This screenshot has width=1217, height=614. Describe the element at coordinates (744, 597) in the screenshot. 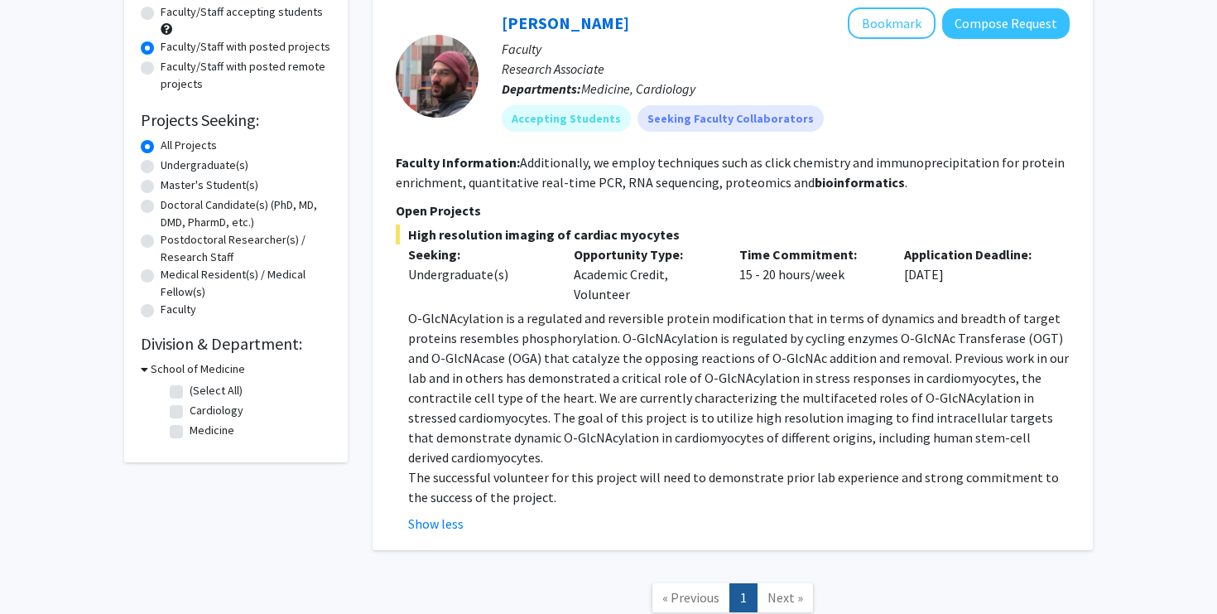

I see `a: 1` at that location.